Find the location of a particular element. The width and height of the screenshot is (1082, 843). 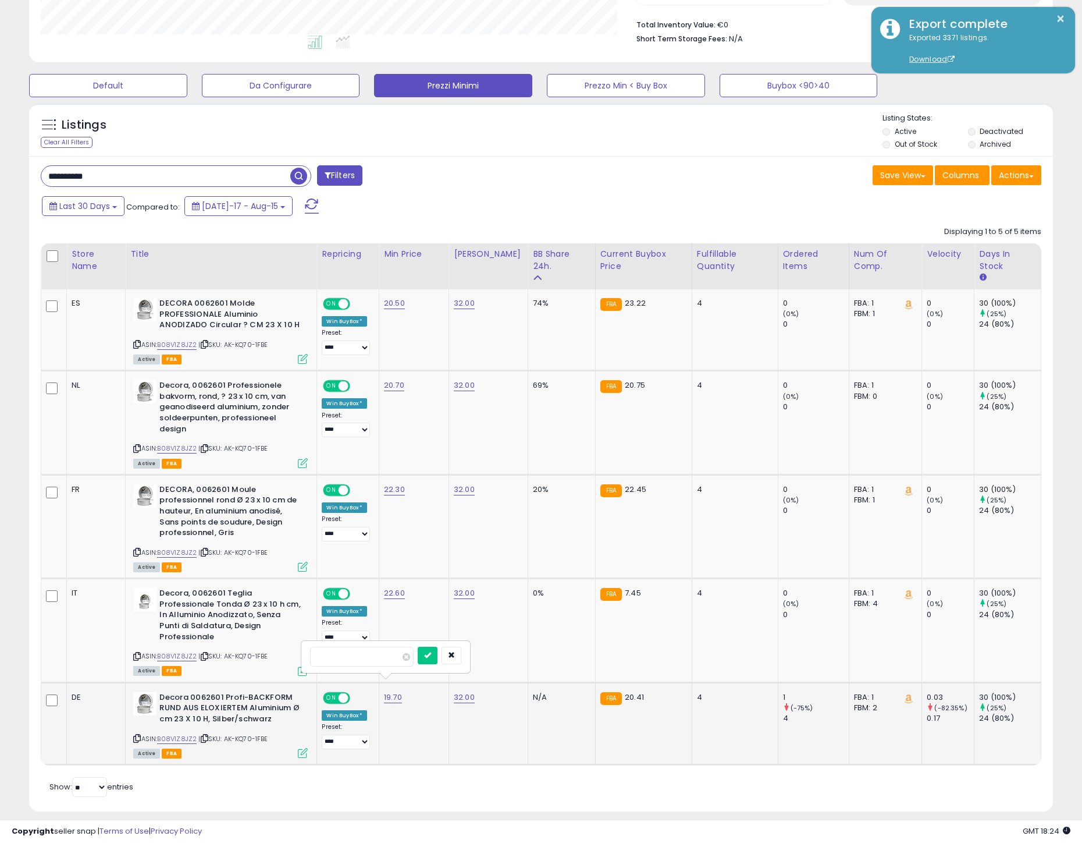

button: Columns is located at coordinates (962, 175).